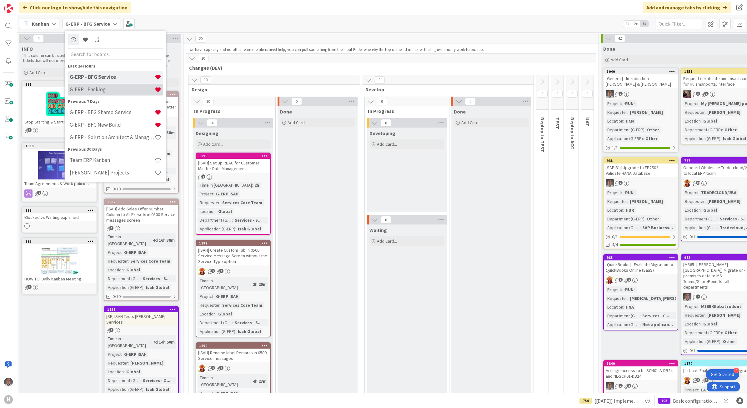 This screenshot has width=747, height=408. What do you see at coordinates (115, 54) in the screenshot?
I see `input: Search for boards...` at bounding box center [115, 54].